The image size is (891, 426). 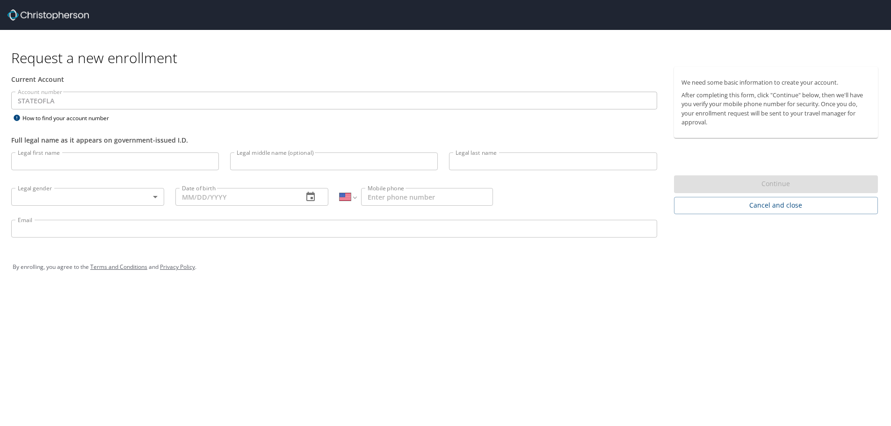 What do you see at coordinates (776, 82) in the screenshot?
I see `p: We need some basic information to create your account.` at bounding box center [776, 82].